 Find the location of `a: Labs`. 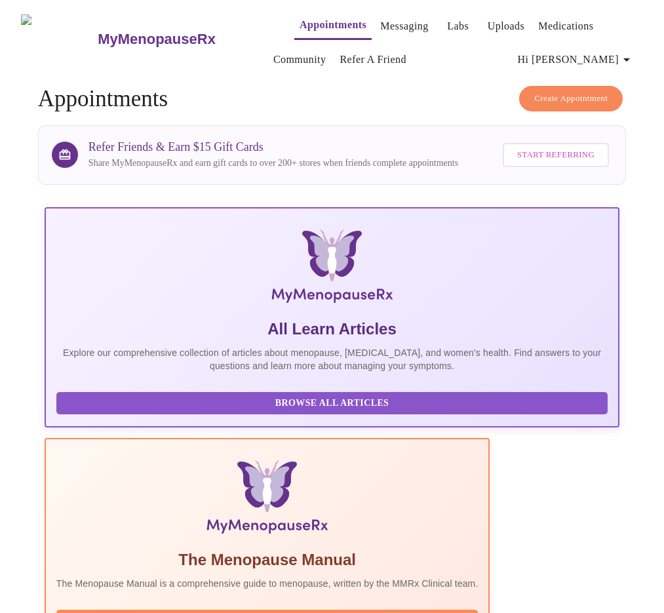

a: Labs is located at coordinates (457, 26).